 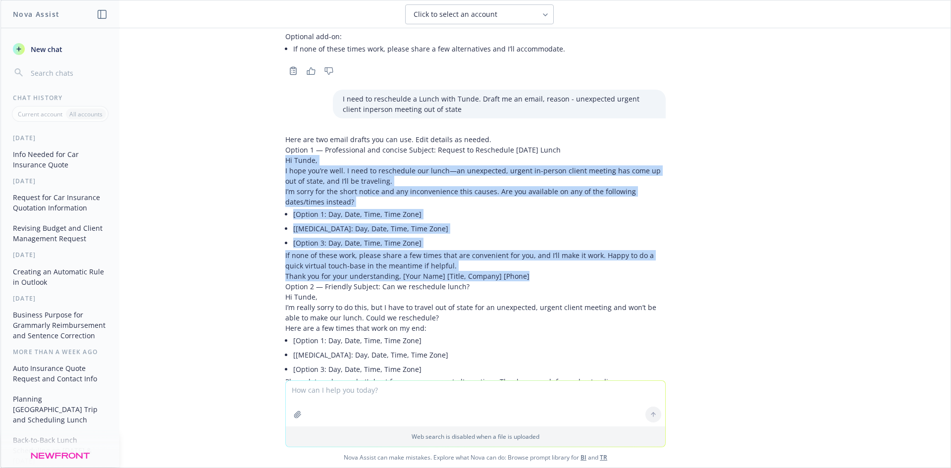 What do you see at coordinates (476, 286) in the screenshot?
I see `p: Option 2 — Friendly Subject: Can we reschedule lunch?` at bounding box center [476, 286].